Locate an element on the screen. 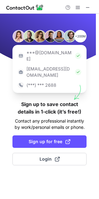 This screenshot has height=199, width=99. img: Person #4 is located at coordinates (50, 36).